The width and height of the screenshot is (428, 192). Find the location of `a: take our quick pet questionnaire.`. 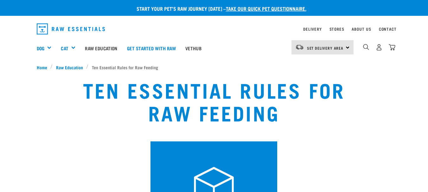

a: take our quick pet questionnaire. is located at coordinates (266, 8).